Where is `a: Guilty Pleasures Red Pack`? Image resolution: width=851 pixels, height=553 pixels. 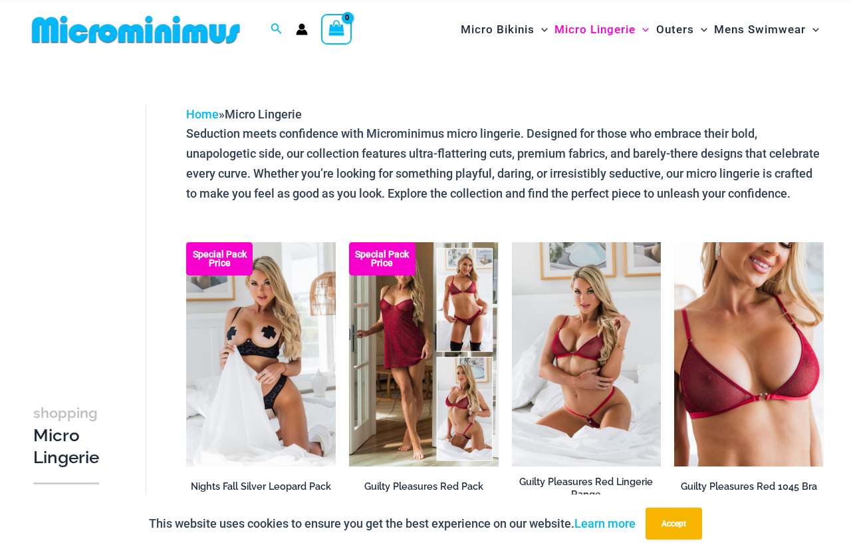 a: Guilty Pleasures Red Pack is located at coordinates (424, 489).